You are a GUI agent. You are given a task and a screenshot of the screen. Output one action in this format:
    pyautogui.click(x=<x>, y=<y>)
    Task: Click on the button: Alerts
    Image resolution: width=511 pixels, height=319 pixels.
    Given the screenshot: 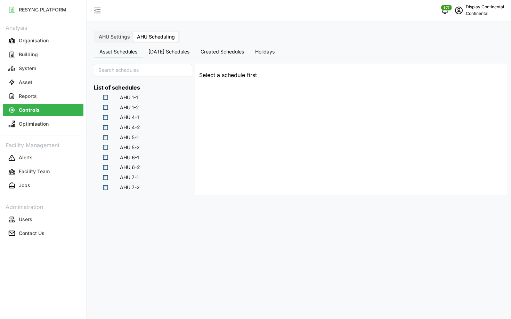 What is the action you would take?
    pyautogui.click(x=43, y=158)
    